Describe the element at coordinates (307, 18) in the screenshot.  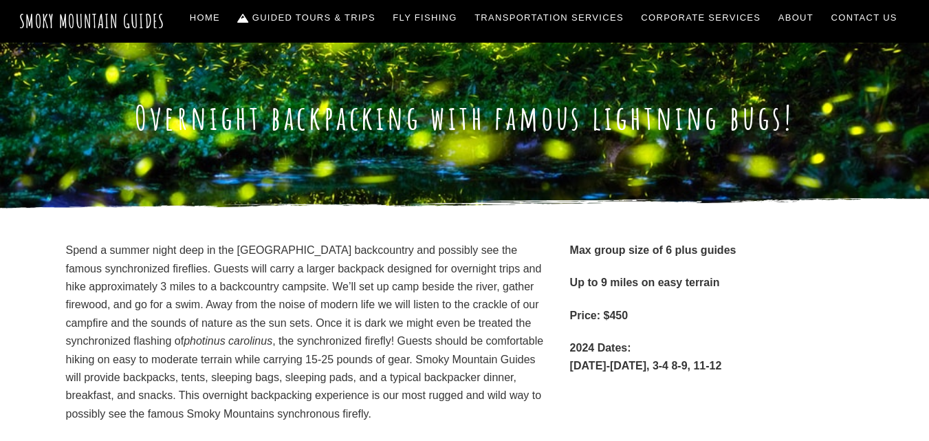
I see `a: Guided Tours & Trips` at that location.